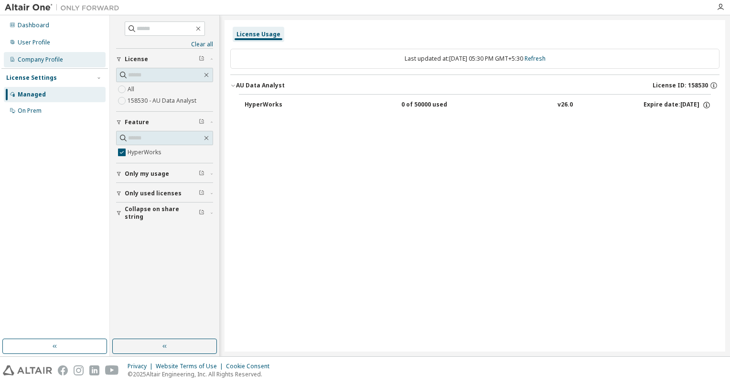  I want to click on button: AU Data AnalystLicense ID: 158530, so click(475, 86).